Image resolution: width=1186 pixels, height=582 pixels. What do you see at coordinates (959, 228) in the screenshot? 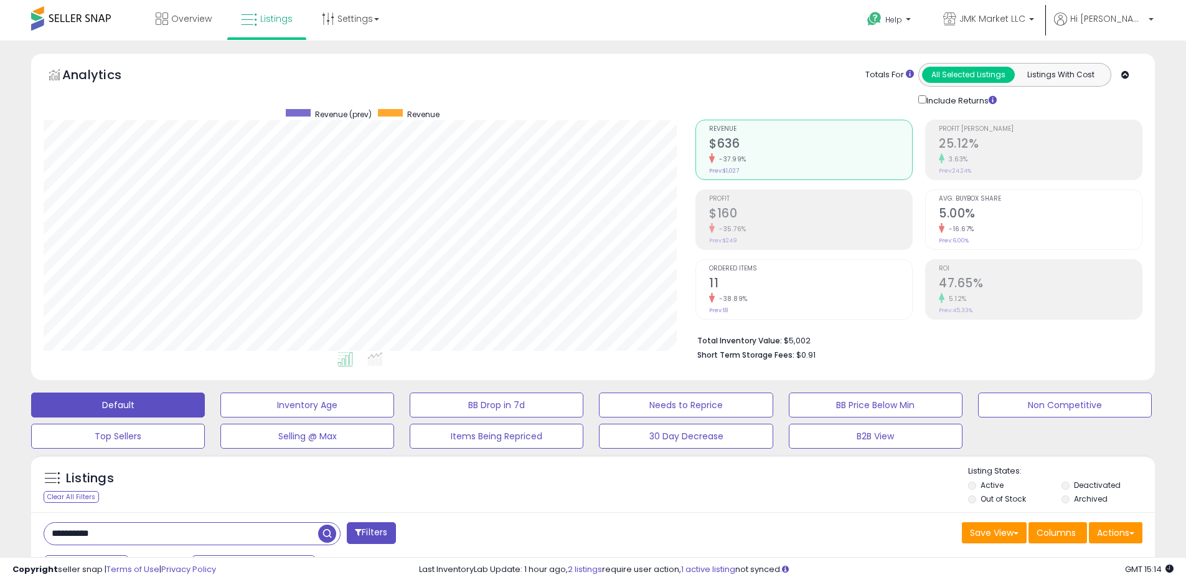
I see `small: -16.67%` at bounding box center [959, 228].